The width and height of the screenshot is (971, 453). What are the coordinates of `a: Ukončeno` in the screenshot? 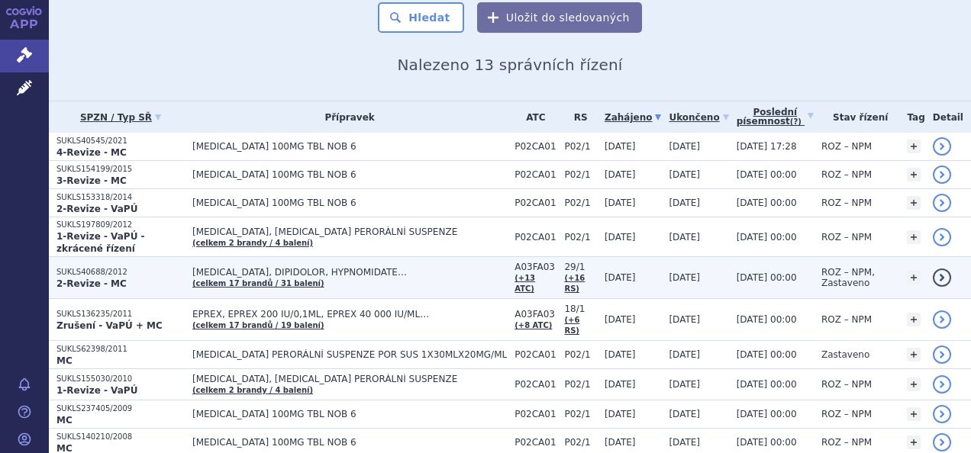 It's located at (699, 118).